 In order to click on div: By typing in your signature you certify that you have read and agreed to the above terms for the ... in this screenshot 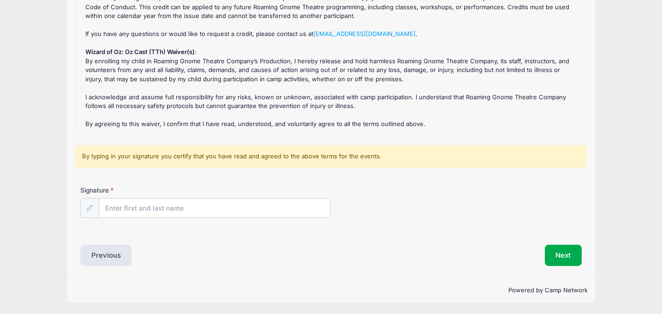, I will do `click(331, 156)`.